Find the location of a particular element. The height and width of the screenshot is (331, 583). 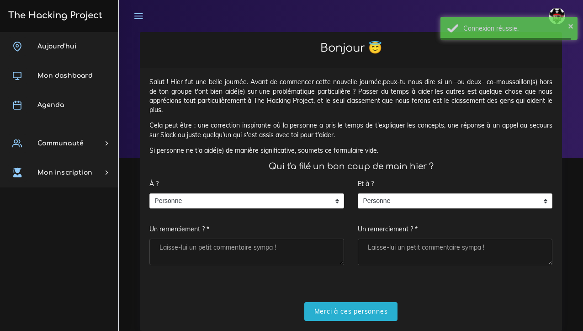

span: Communauté is located at coordinates (60, 143).